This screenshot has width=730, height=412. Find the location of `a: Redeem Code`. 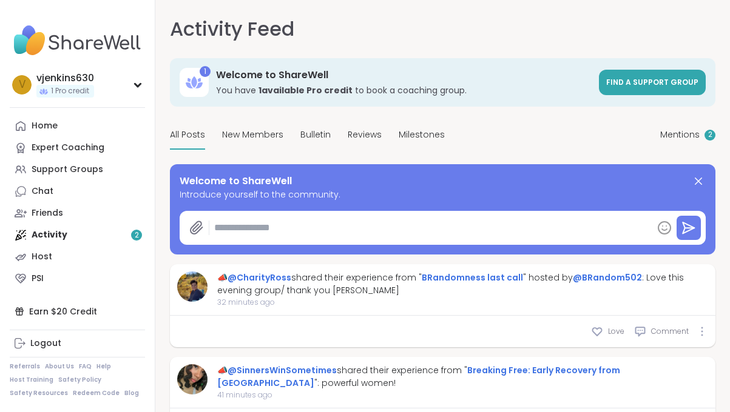

a: Redeem Code is located at coordinates (96, 394).